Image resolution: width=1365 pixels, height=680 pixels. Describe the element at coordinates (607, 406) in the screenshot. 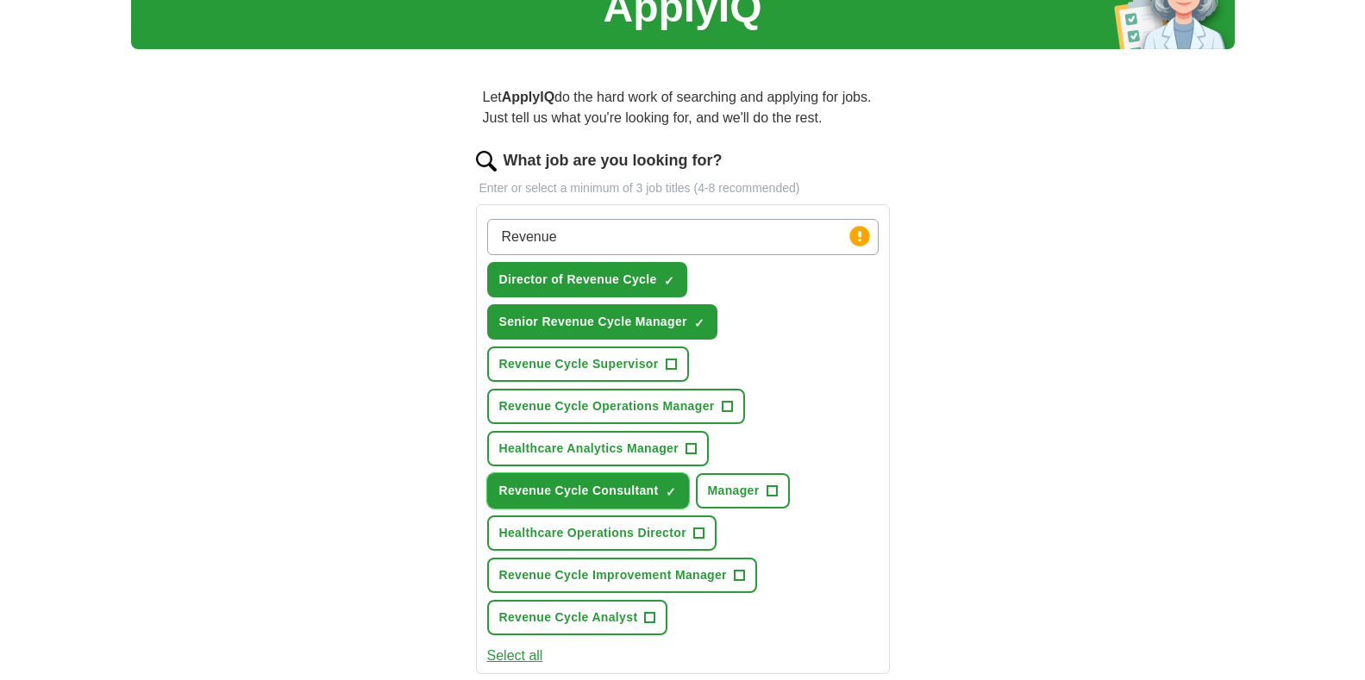

I see `span: Revenue Cycle Operations Manager` at that location.